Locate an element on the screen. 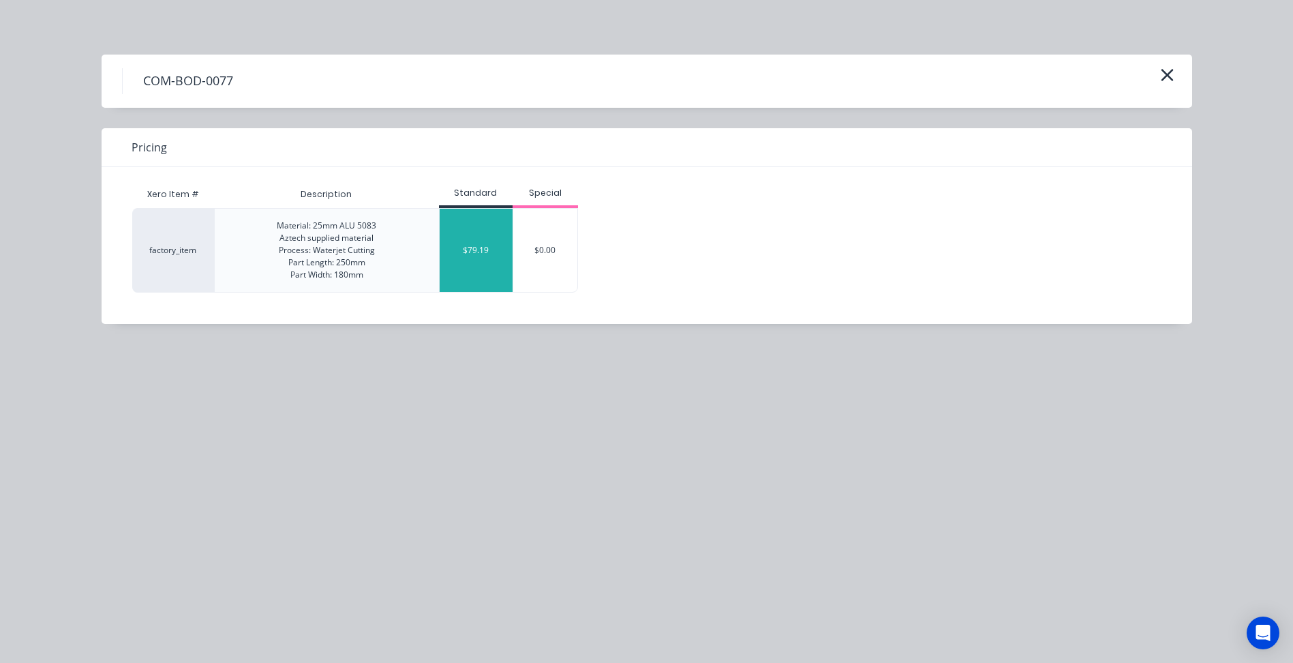 Image resolution: width=1293 pixels, height=663 pixels. div: Standard is located at coordinates (476, 193).